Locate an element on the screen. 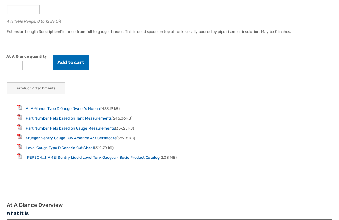 This screenshot has width=339, height=220. a: Product Attachments is located at coordinates (36, 88).